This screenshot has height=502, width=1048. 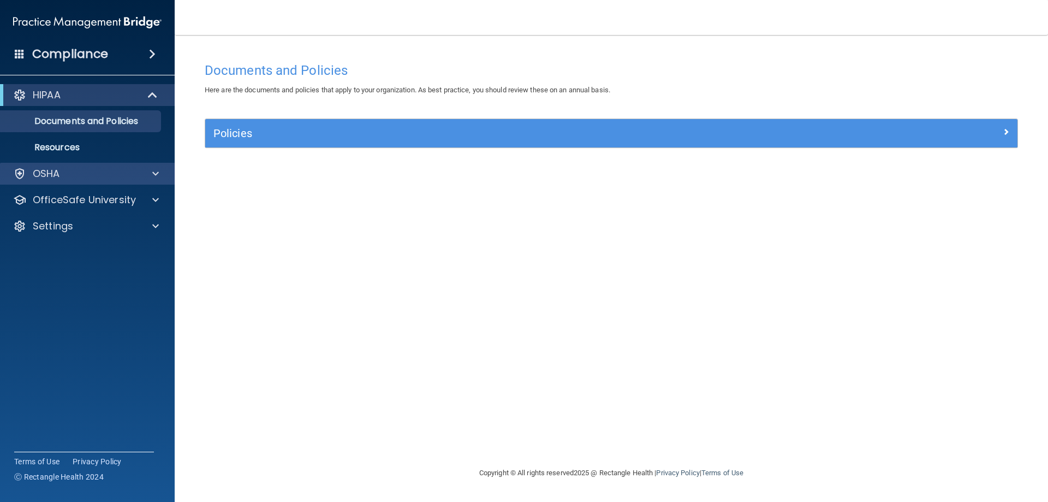 What do you see at coordinates (611, 133) in the screenshot?
I see `a: Policies` at bounding box center [611, 133].